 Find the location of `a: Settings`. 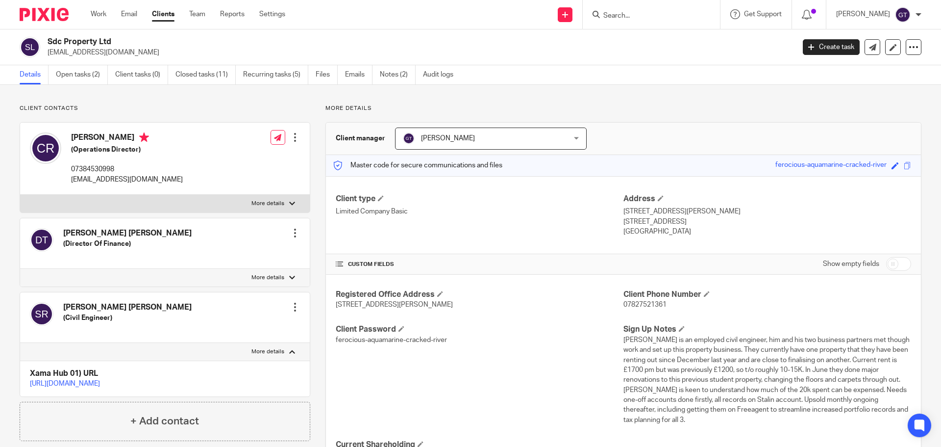

a: Settings is located at coordinates (272, 14).